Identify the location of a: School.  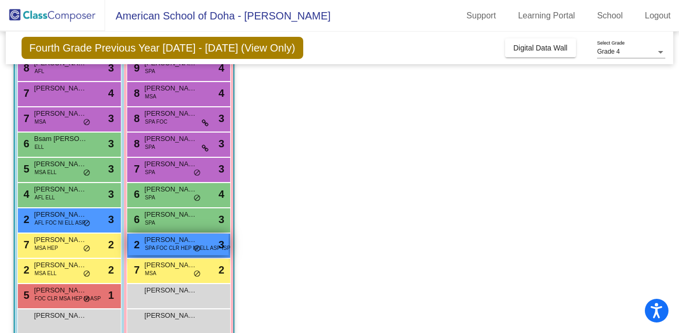
(610, 16).